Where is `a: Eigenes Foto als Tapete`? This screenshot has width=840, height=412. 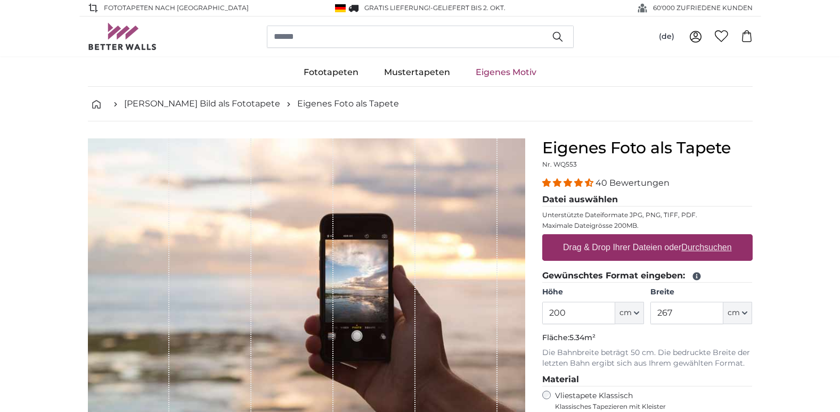 a: Eigenes Foto als Tapete is located at coordinates (348, 104).